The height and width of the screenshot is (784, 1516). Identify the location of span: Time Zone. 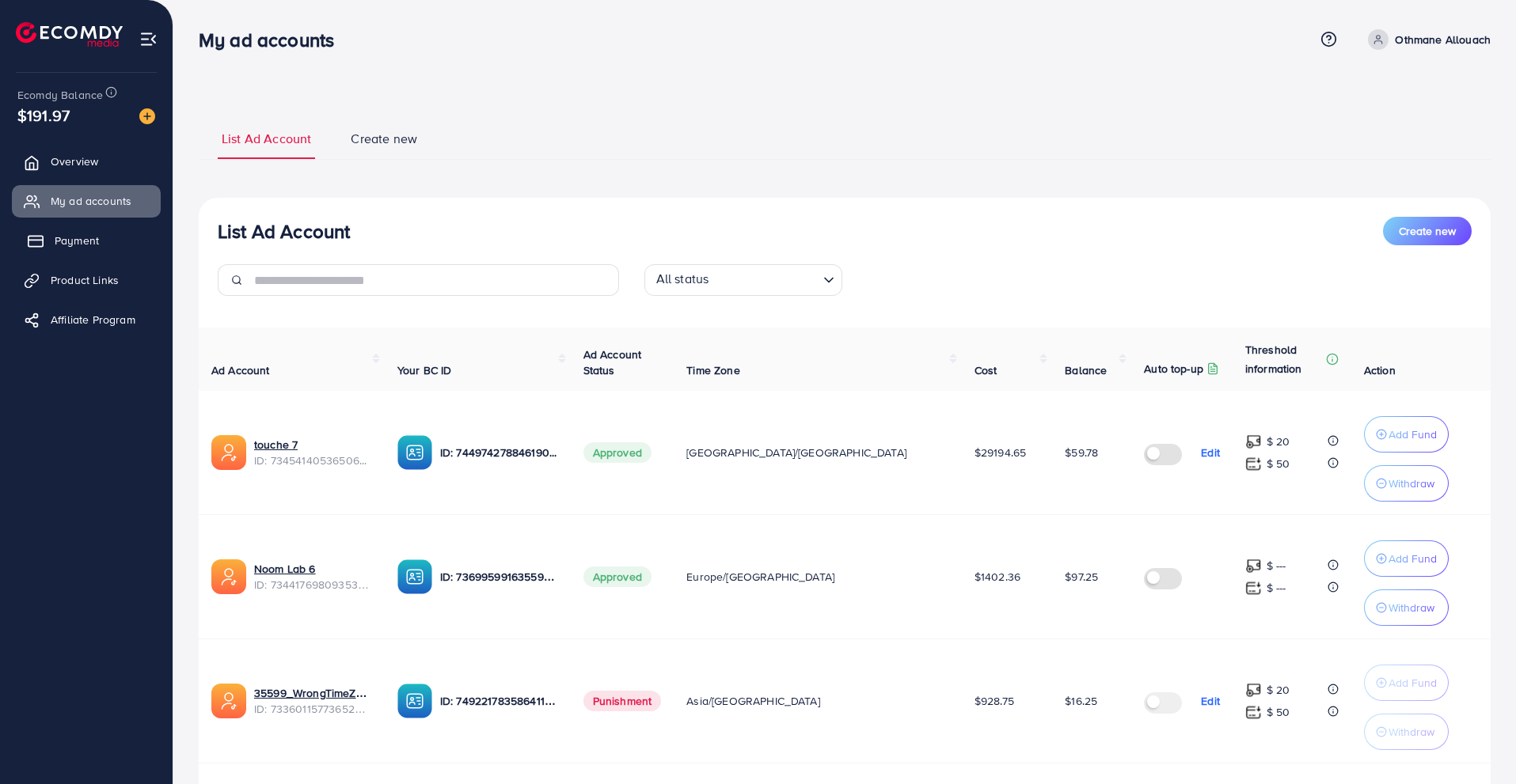
(713, 371).